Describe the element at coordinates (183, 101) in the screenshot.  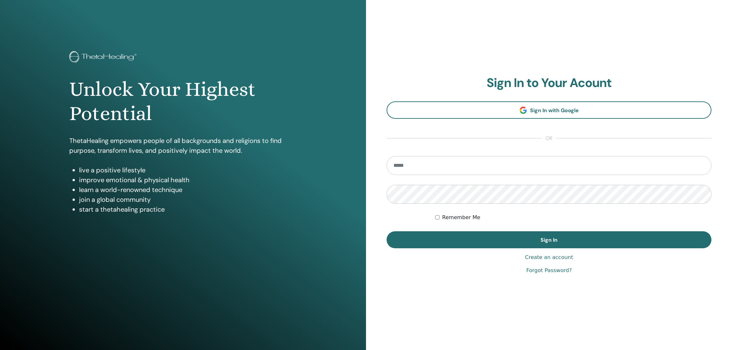
I see `h1: Unlock Your Highest Potential` at that location.